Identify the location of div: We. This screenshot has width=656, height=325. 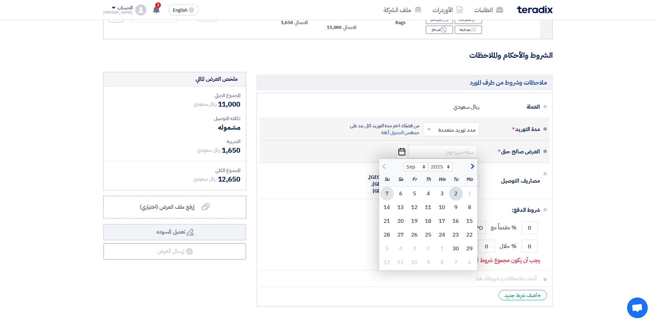
(442, 180).